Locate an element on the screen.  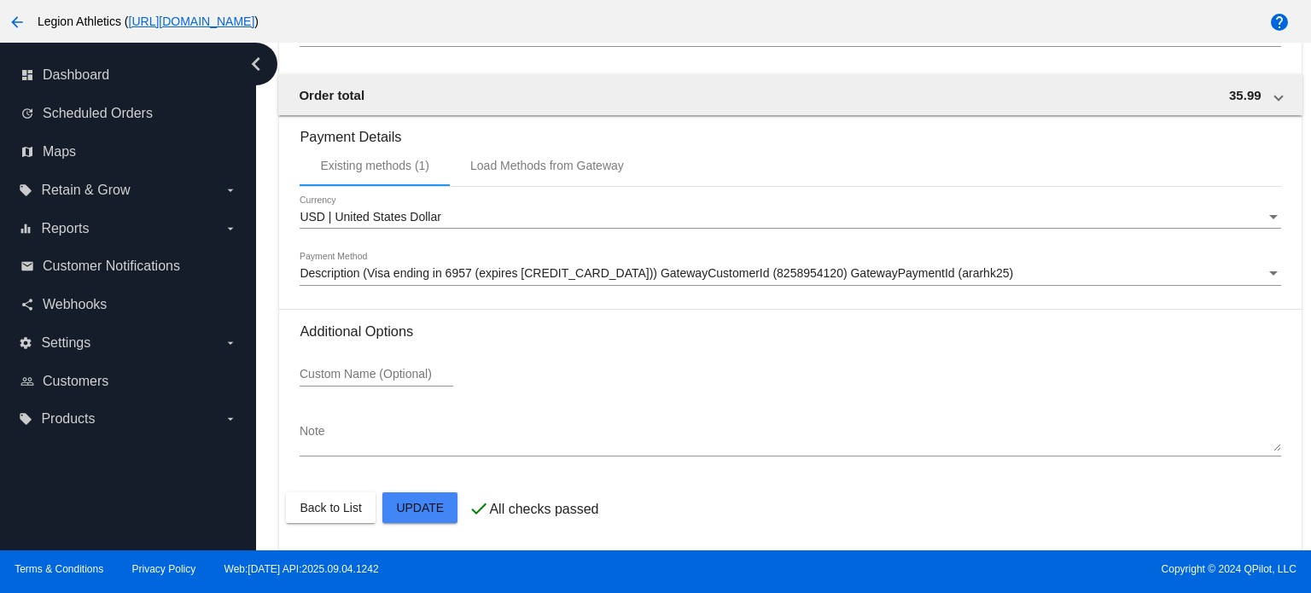
i: dashboard is located at coordinates (27, 75).